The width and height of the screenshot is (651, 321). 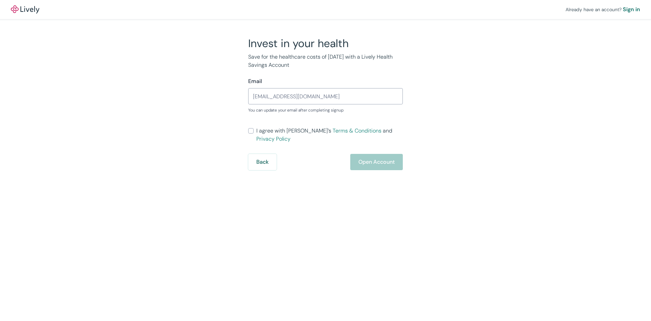 I want to click on a: LivelyLively, so click(x=25, y=9).